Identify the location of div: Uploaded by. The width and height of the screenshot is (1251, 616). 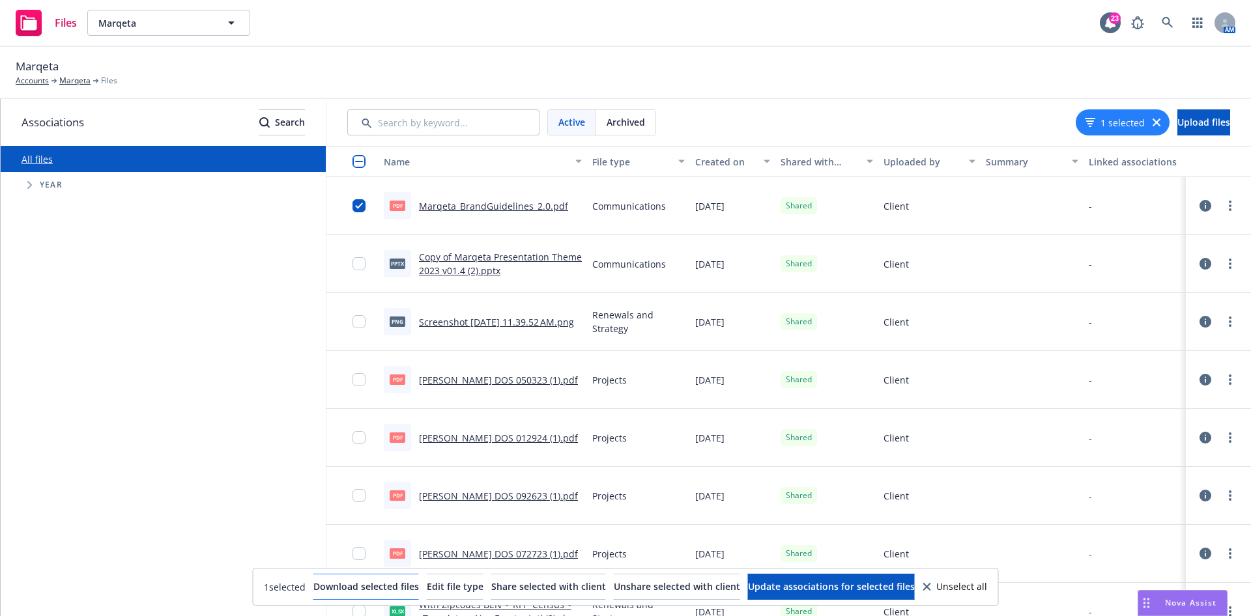
(923, 162).